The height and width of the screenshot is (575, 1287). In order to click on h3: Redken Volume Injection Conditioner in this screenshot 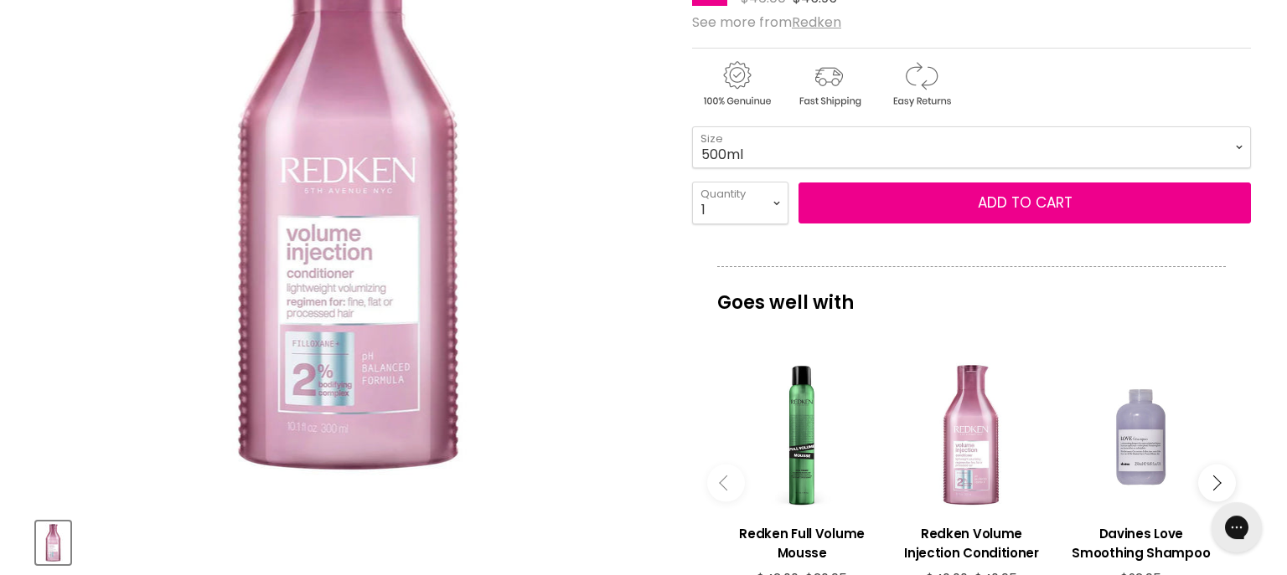, I will do `click(971, 544)`.